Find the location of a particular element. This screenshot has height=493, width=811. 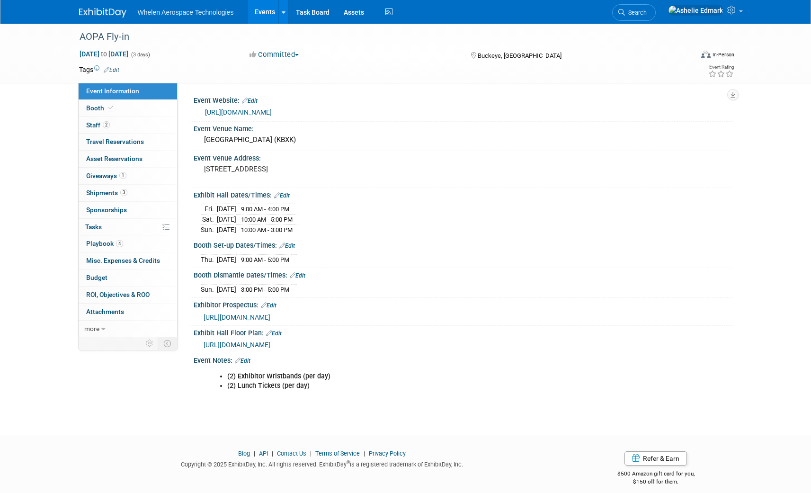

span: Booth is located at coordinates (100, 108).